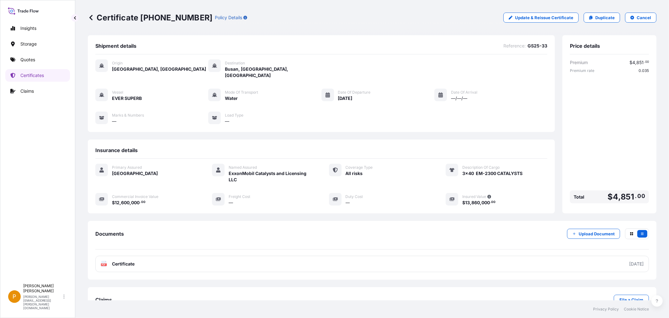  What do you see at coordinates (135, 196) in the screenshot?
I see `span: Commercial Invoice Value` at bounding box center [135, 196].